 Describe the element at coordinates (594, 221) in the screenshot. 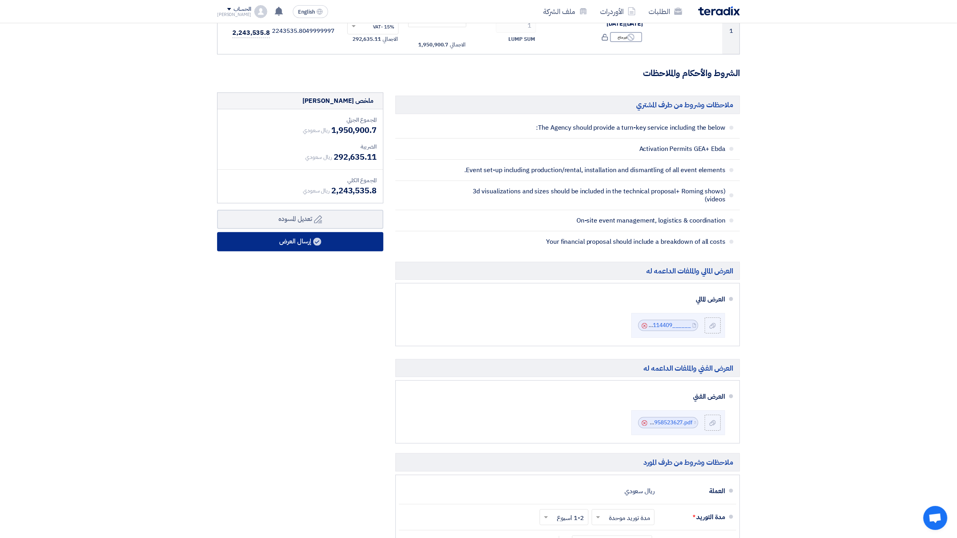

I see `span: On-site event management, logistics & coordination` at that location.